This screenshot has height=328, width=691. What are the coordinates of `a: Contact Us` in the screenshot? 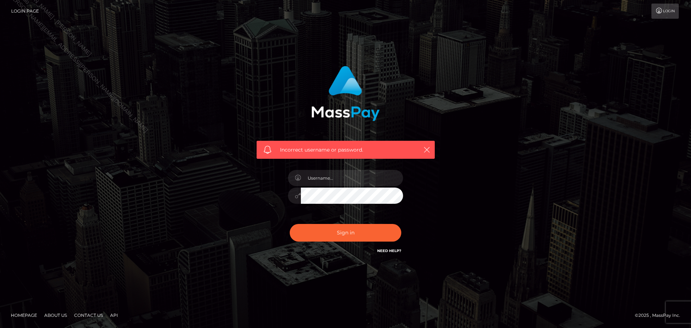 It's located at (89, 315).